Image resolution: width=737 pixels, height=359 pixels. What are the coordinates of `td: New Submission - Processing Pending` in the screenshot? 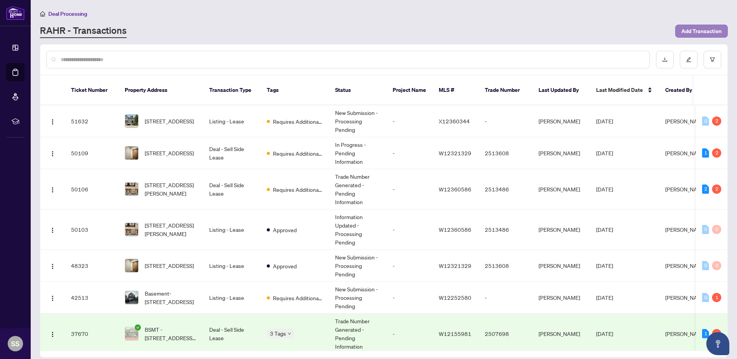 It's located at (358, 121).